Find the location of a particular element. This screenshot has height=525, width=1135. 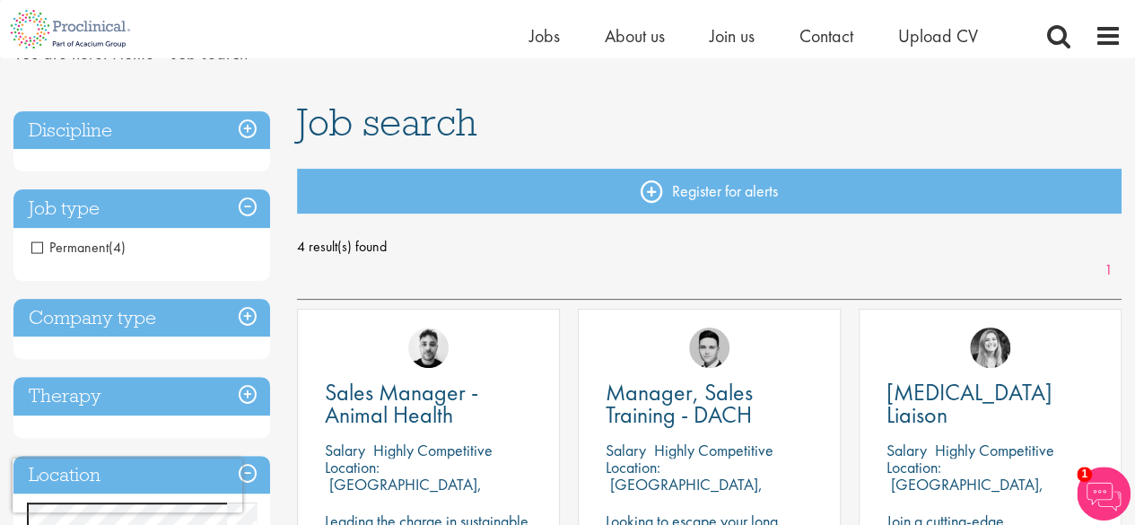

img: Chatbot is located at coordinates (1104, 494).